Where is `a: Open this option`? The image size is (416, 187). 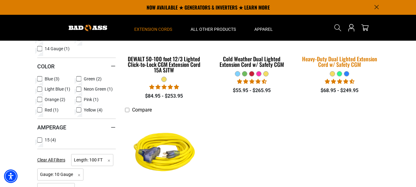 a: Open this option is located at coordinates (351, 28).